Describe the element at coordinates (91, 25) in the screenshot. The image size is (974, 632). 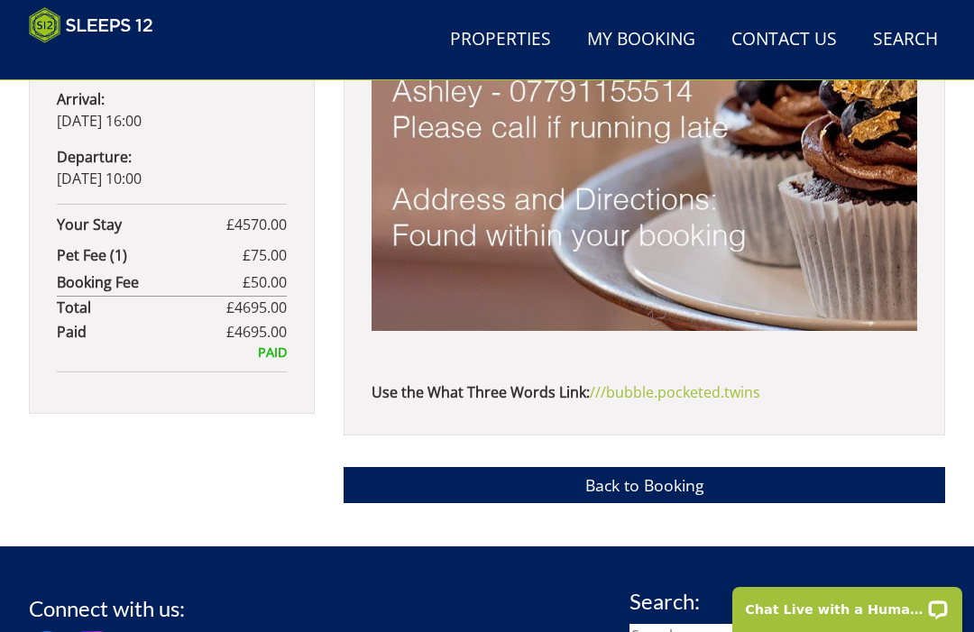
I see `img: Sleeps 12` at that location.